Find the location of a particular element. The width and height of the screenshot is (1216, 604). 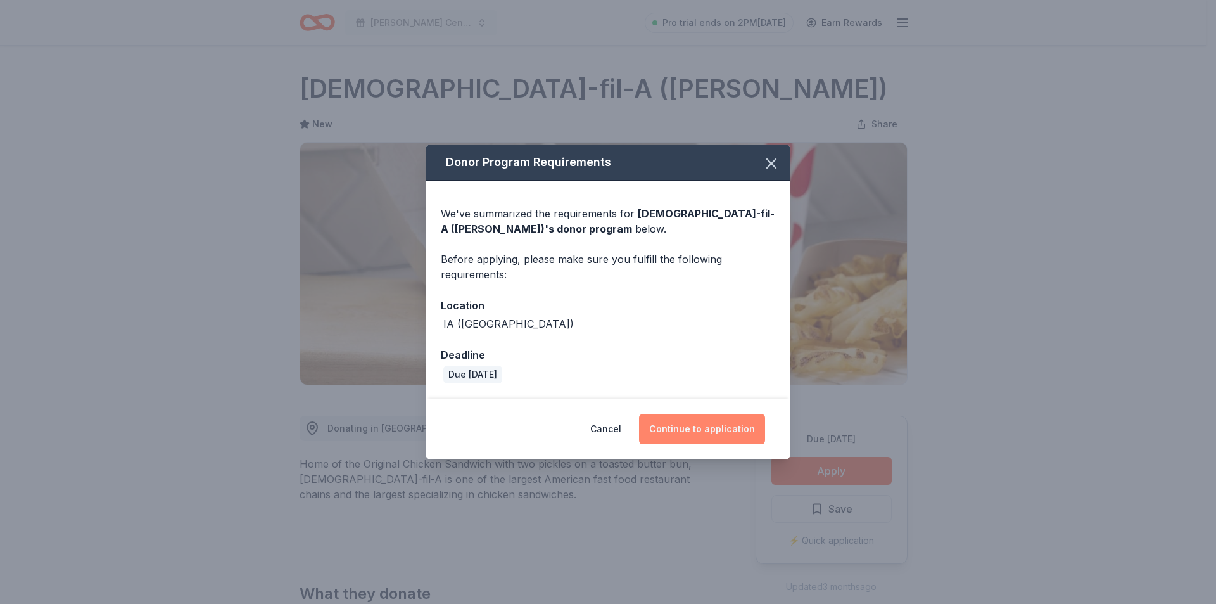

div: Deadline is located at coordinates (608, 355).